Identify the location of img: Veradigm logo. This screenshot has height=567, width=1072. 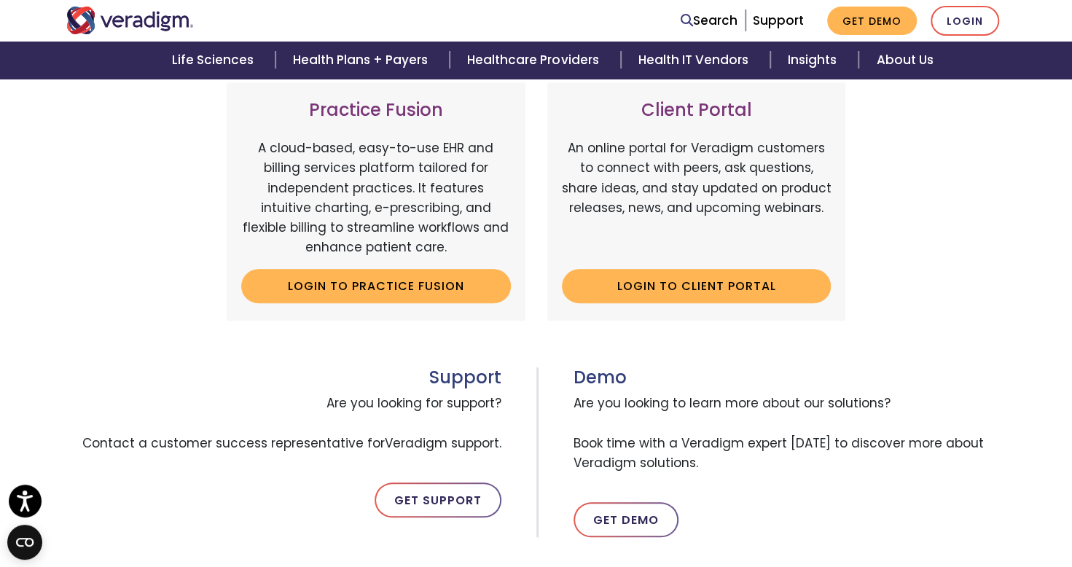
(130, 20).